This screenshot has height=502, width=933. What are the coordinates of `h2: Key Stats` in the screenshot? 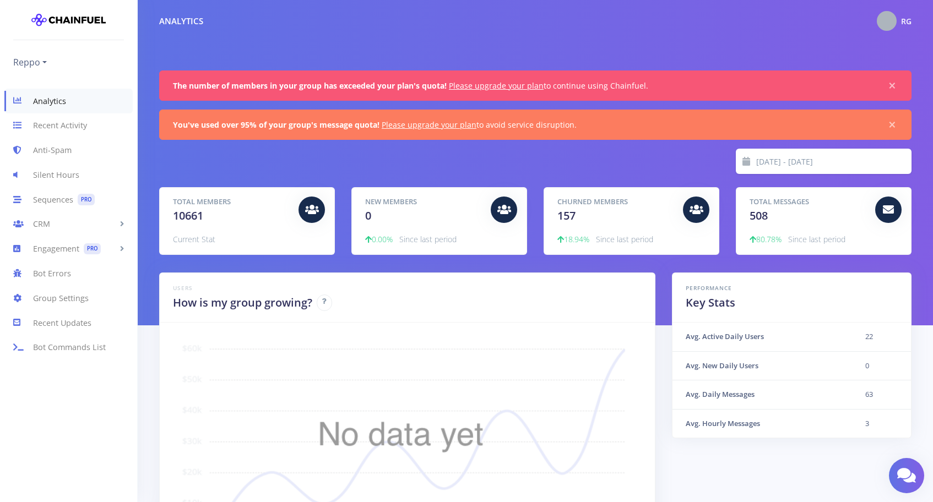 It's located at (791, 303).